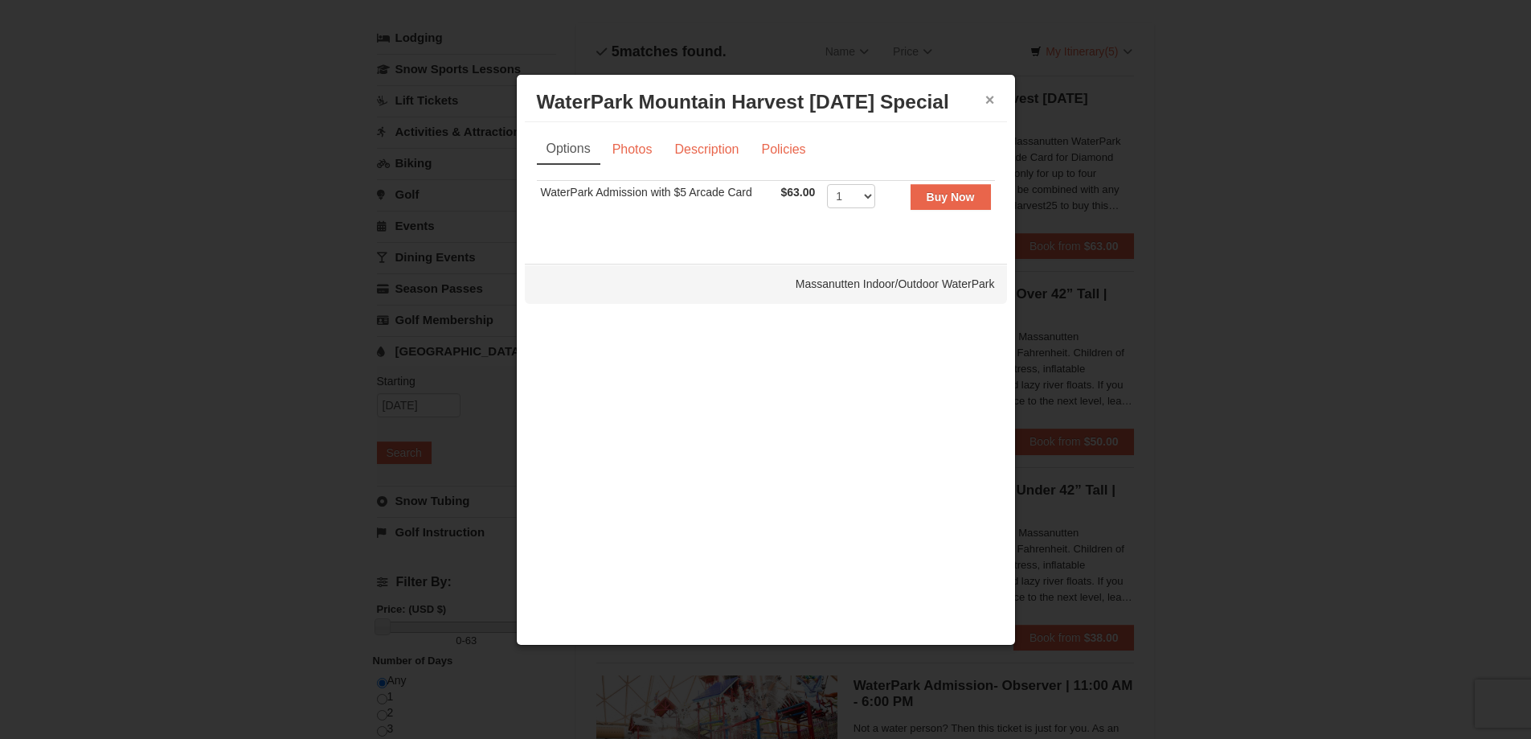  I want to click on span: $63.00, so click(797, 192).